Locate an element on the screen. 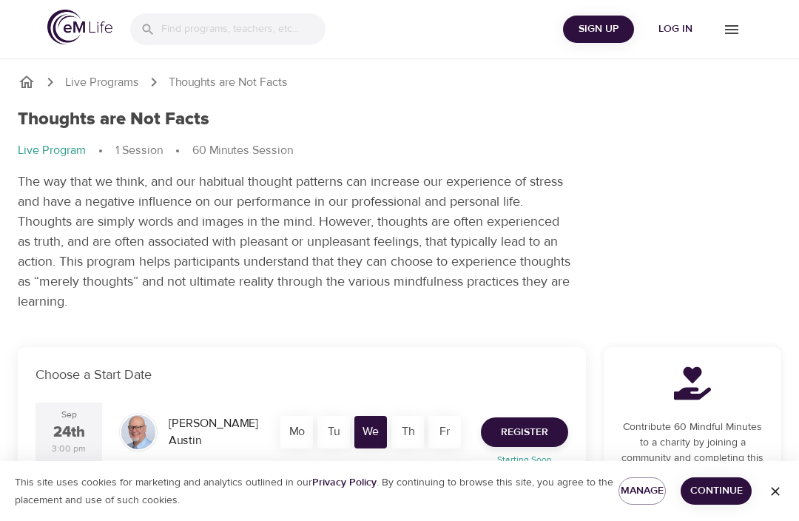 The width and height of the screenshot is (799, 521). p: Choose a Start Date is located at coordinates (302, 374).